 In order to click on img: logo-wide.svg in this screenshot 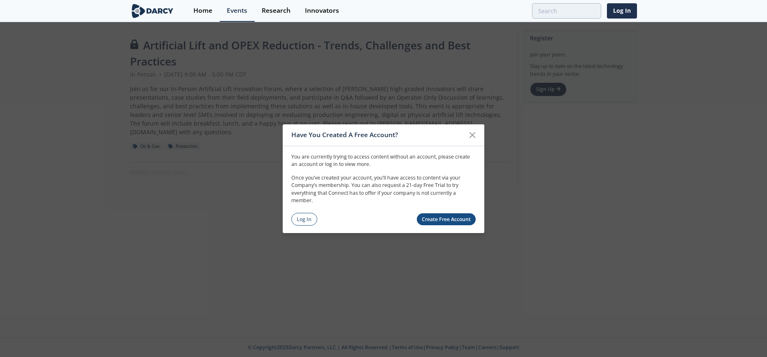, I will do `click(152, 11)`.